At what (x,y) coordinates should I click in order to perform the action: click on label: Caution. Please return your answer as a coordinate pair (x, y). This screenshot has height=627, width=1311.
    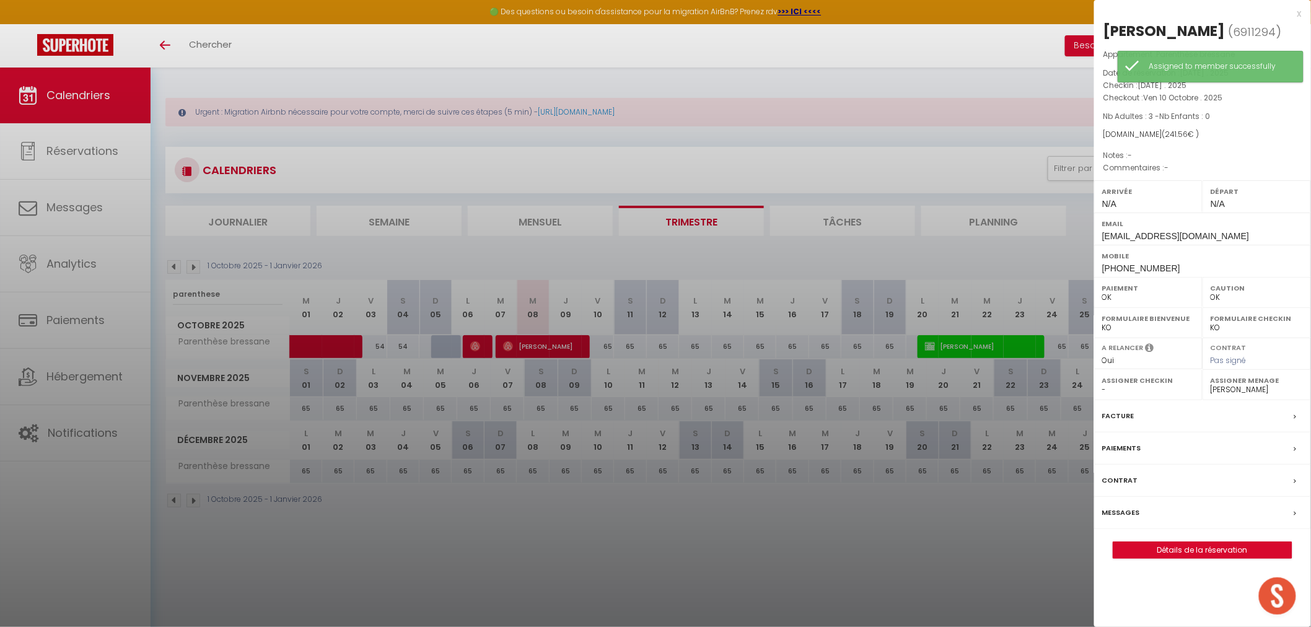
    Looking at the image, I should click on (1257, 288).